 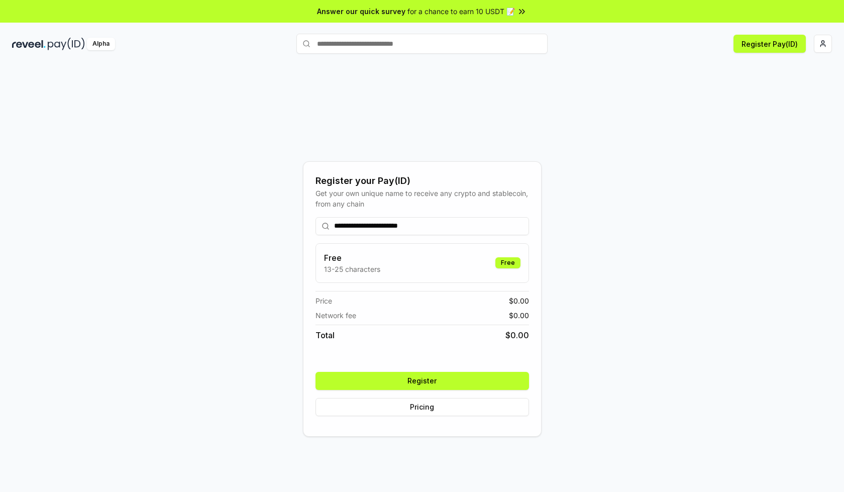 I want to click on span: Network fee, so click(x=335, y=315).